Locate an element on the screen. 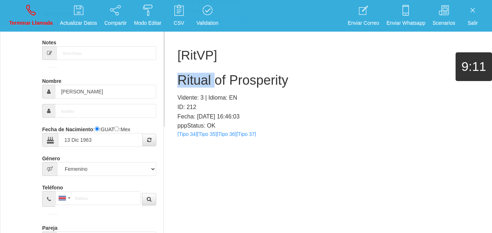  p: Scenarios is located at coordinates (444, 23).